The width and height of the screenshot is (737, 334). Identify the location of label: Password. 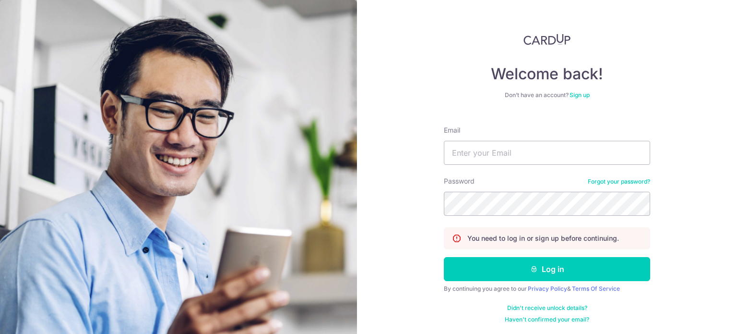
(459, 181).